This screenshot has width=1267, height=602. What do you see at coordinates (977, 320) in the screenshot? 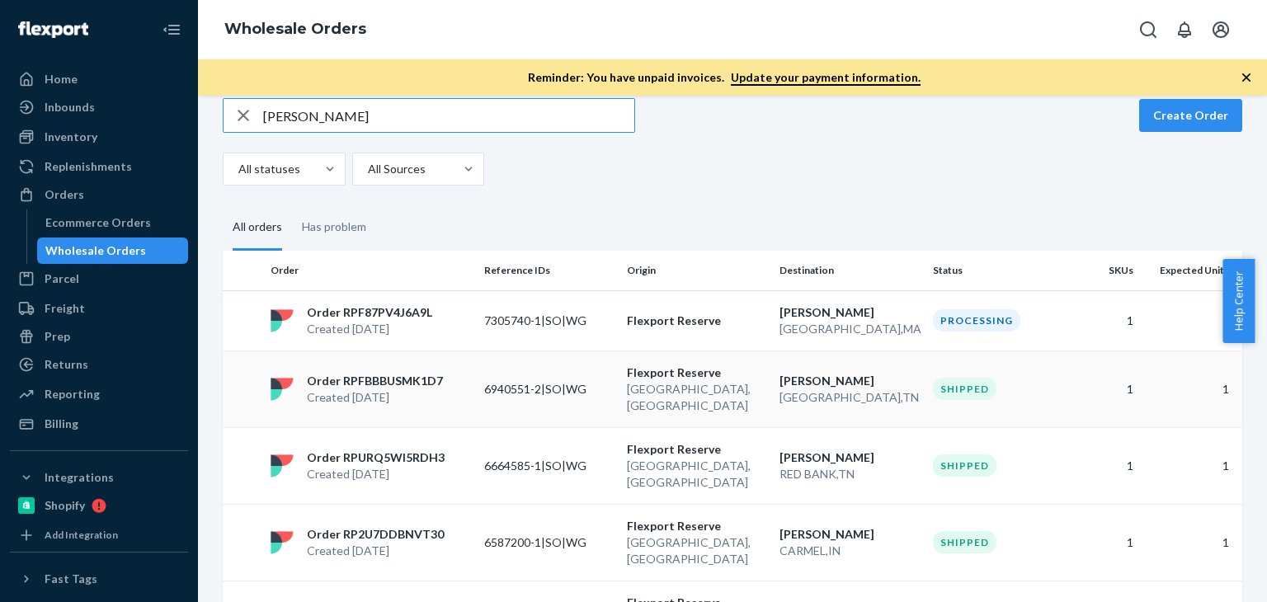
I see `div: Processing` at bounding box center [977, 320].